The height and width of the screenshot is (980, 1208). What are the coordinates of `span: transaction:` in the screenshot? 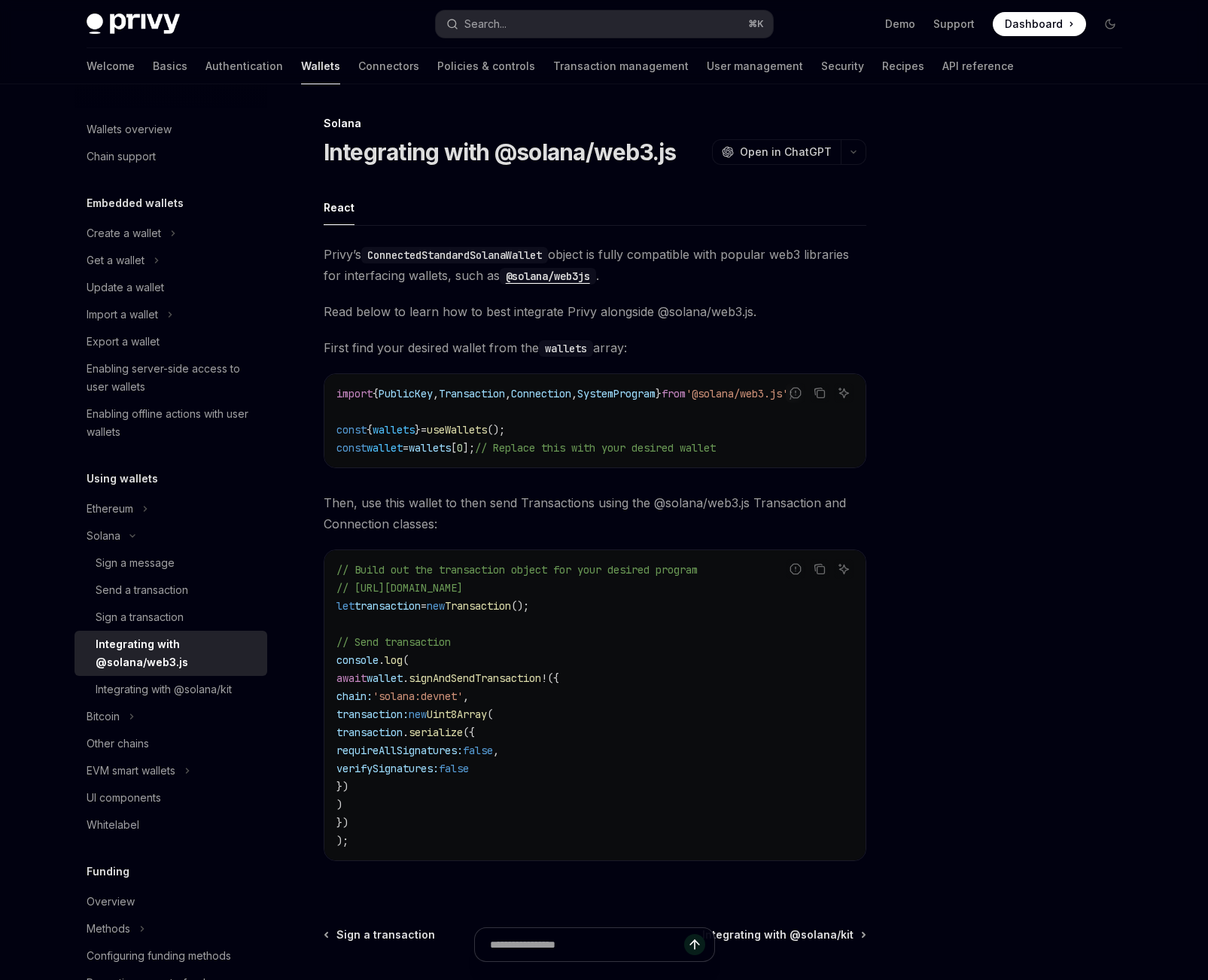 It's located at (373, 715).